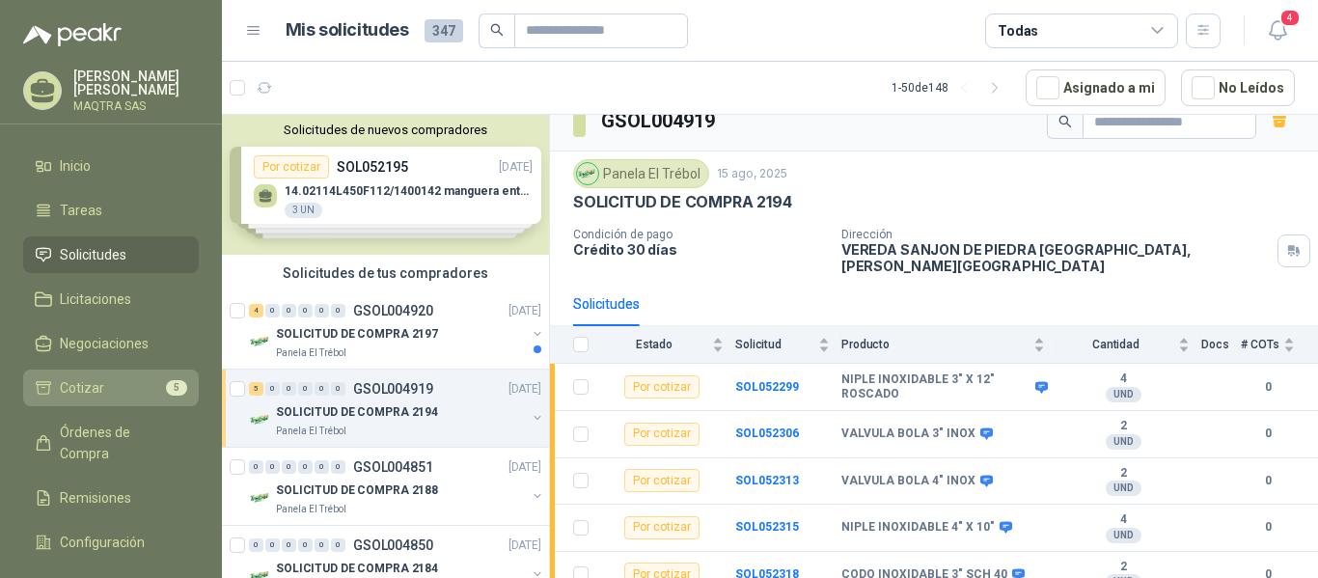  What do you see at coordinates (1280, 345) in the screenshot?
I see `th: # COTs` at bounding box center [1280, 345].